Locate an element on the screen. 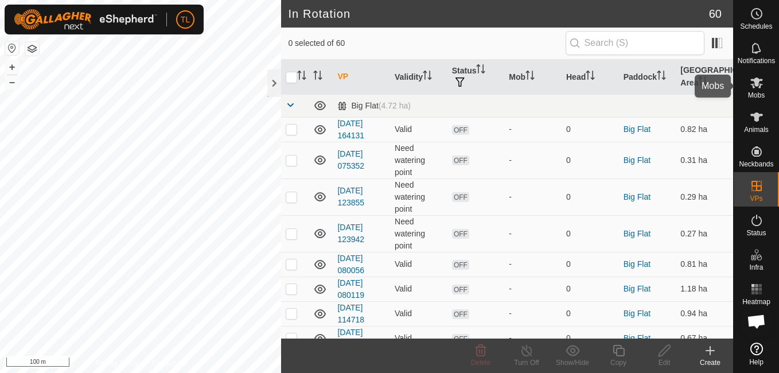 Image resolution: width=779 pixels, height=373 pixels. th: Validity is located at coordinates (418, 77).